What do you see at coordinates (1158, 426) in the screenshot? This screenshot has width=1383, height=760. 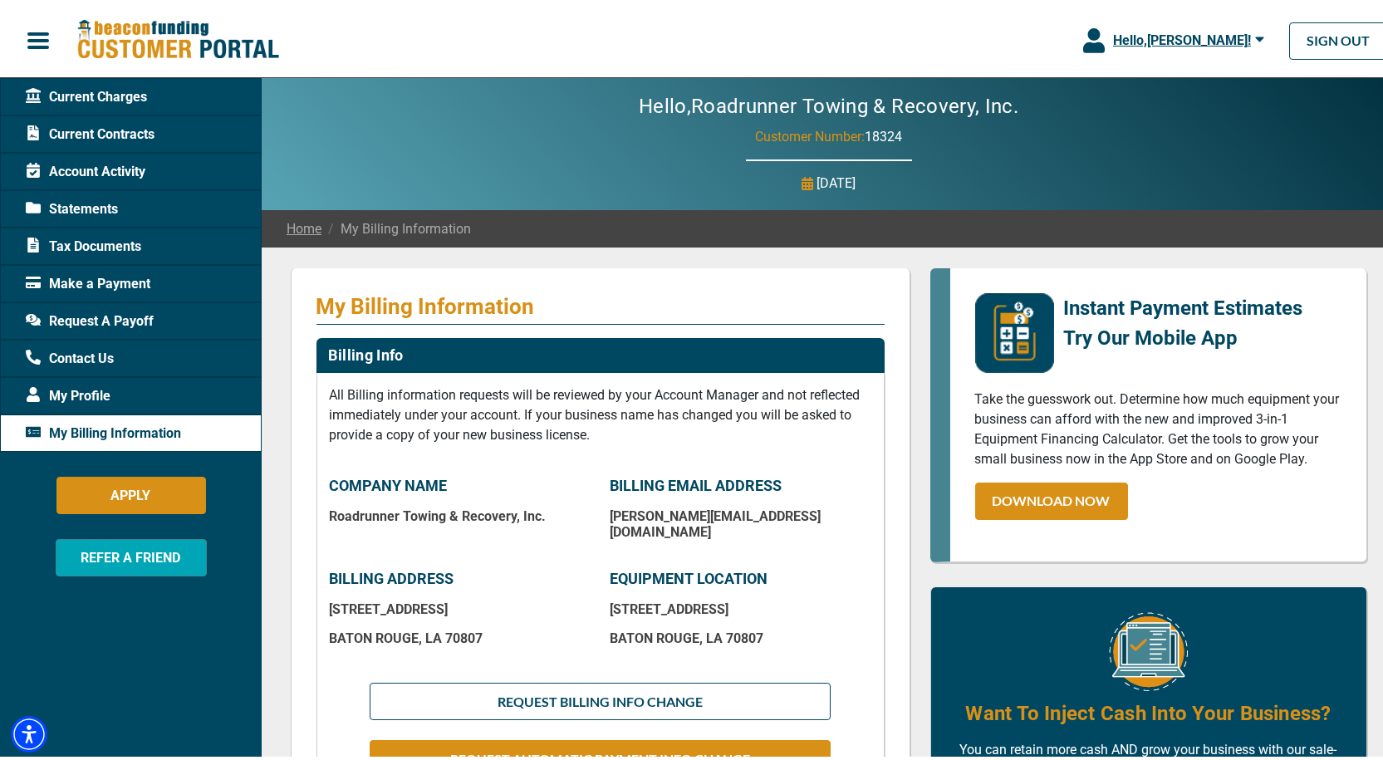 I see `p: Take the guesswork out. Determine how much equipment your business can afford with the new and im...` at bounding box center [1158, 426].